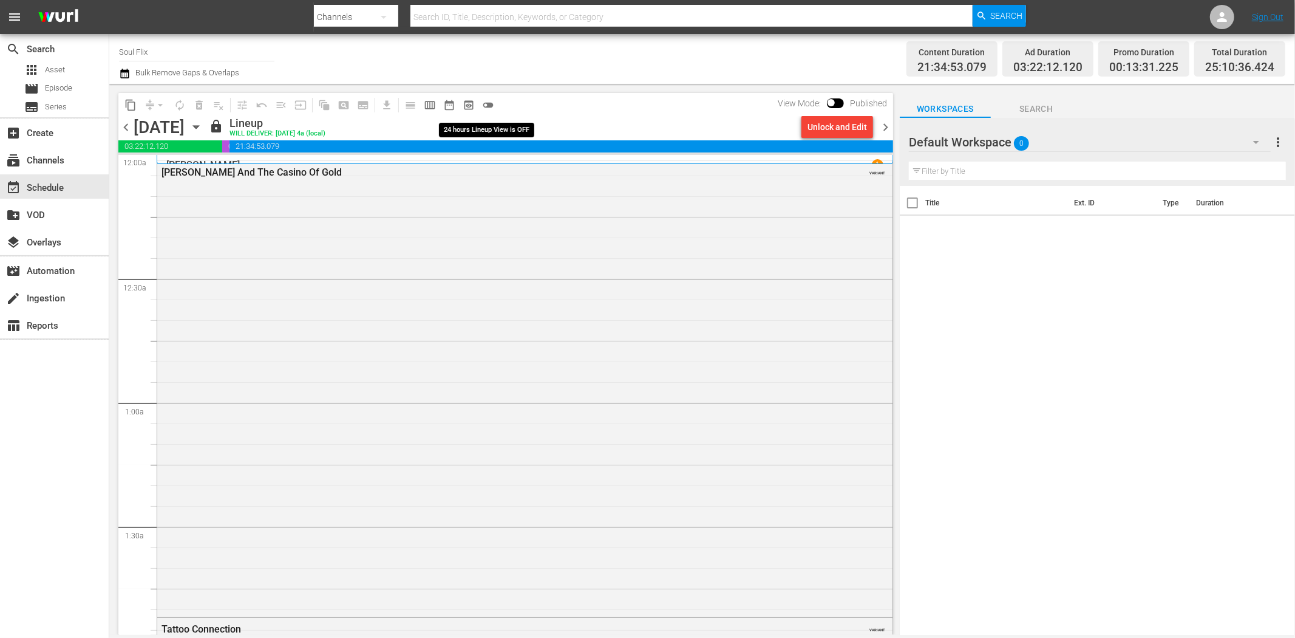 This screenshot has height=638, width=1295. Describe the element at coordinates (877, 165) in the screenshot. I see `p: 1` at that location.